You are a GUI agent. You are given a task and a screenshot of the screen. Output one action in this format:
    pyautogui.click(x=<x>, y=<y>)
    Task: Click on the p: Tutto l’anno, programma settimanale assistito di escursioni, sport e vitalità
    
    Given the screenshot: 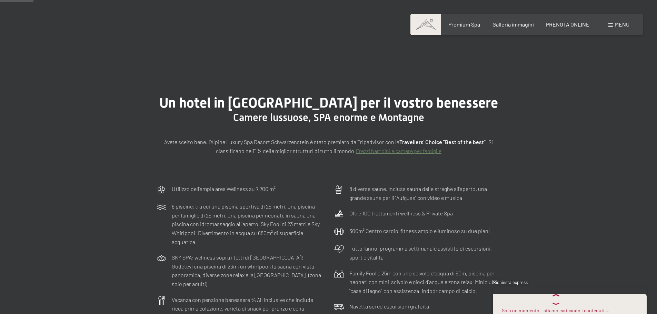 What is the action you would take?
    pyautogui.click(x=425, y=253)
    